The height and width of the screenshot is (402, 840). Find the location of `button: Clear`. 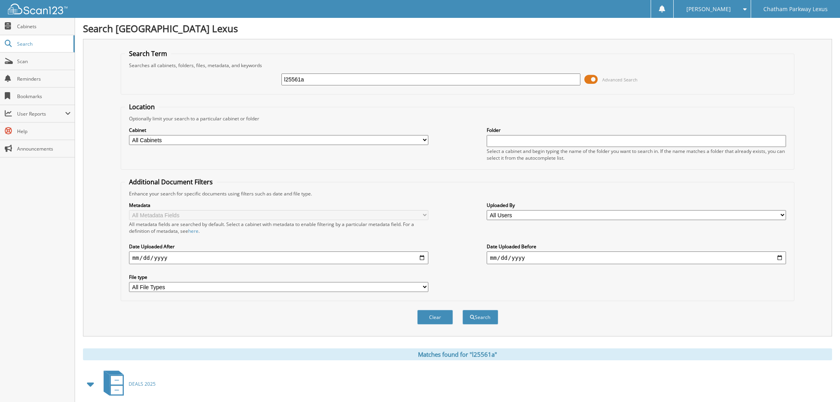

button: Clear is located at coordinates (435, 317).